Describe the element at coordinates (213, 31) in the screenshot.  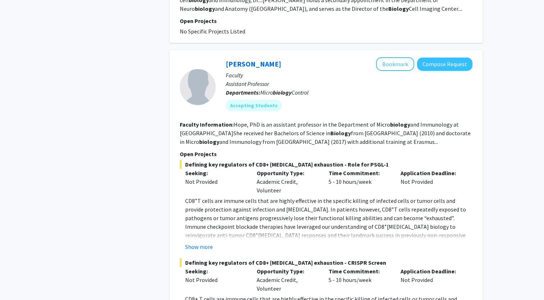
I see `span: No Specific Projects Listed` at that location.